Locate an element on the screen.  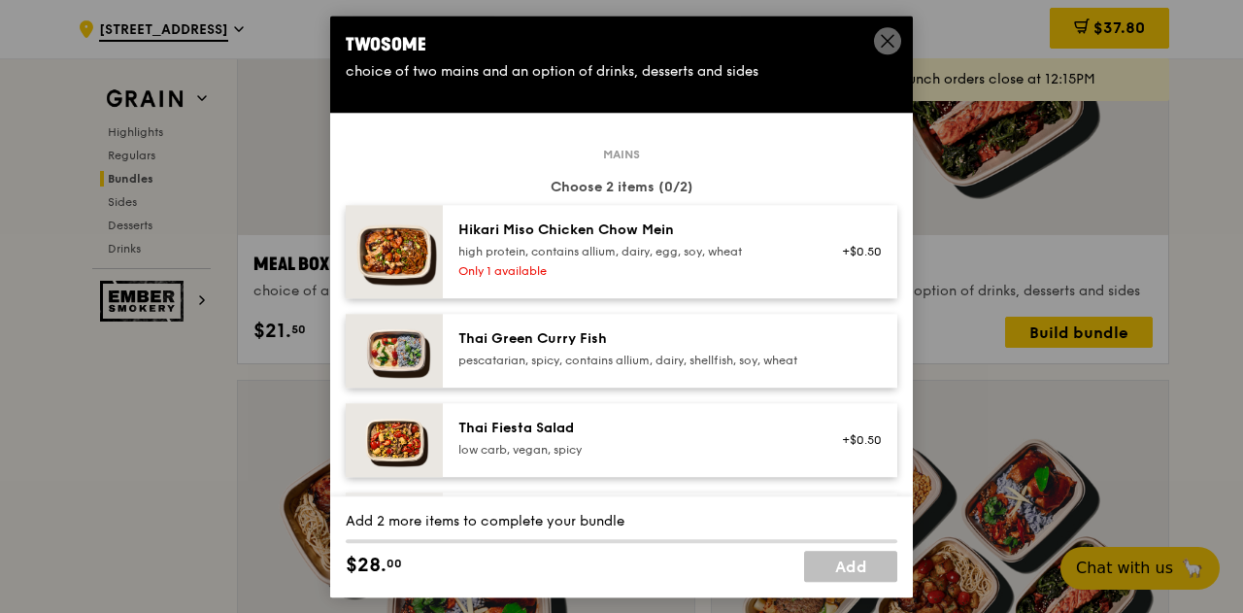
div: Hikari Miso Chicken Chow Mein is located at coordinates (632, 230).